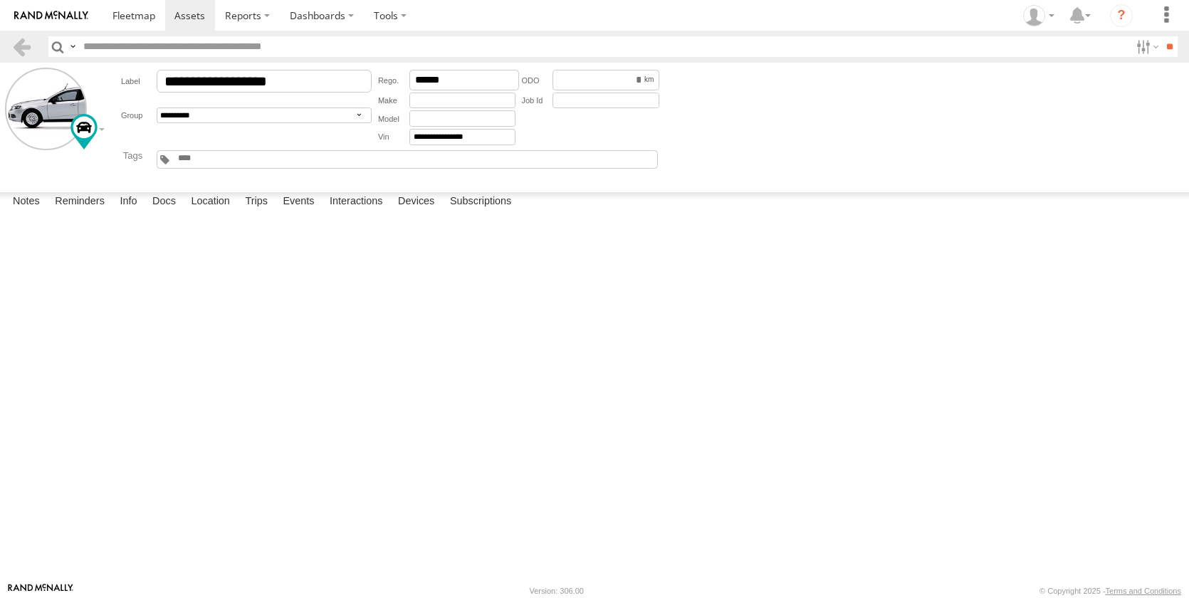  What do you see at coordinates (1143, 591) in the screenshot?
I see `a: Terms and Conditions` at bounding box center [1143, 591].